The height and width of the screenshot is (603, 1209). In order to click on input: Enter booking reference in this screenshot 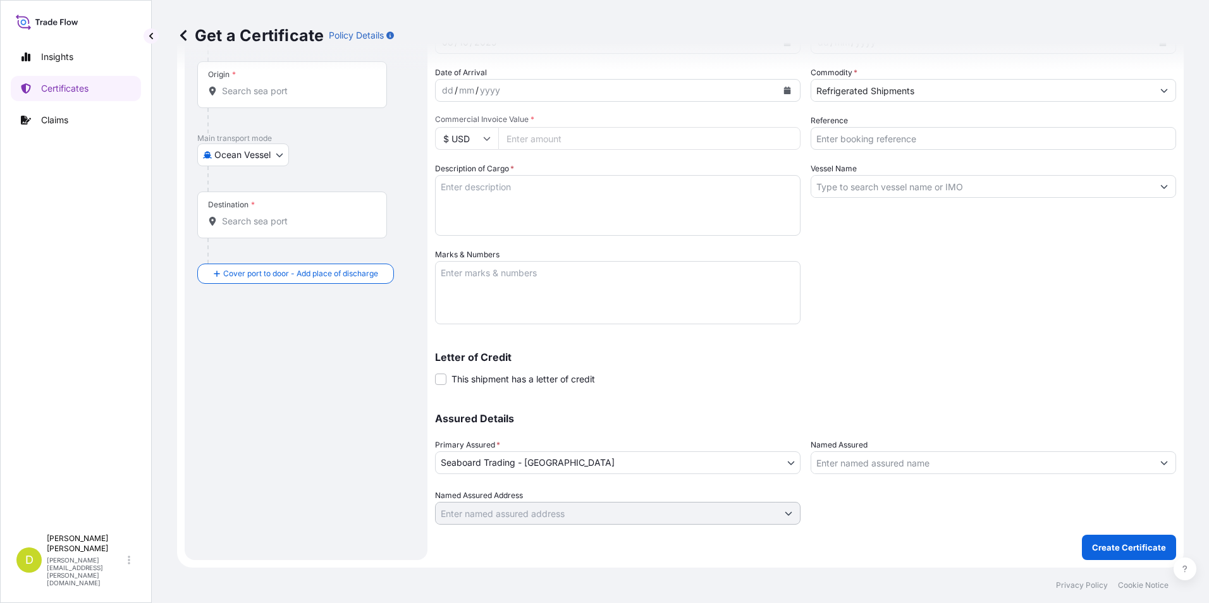, I will do `click(994, 139)`.